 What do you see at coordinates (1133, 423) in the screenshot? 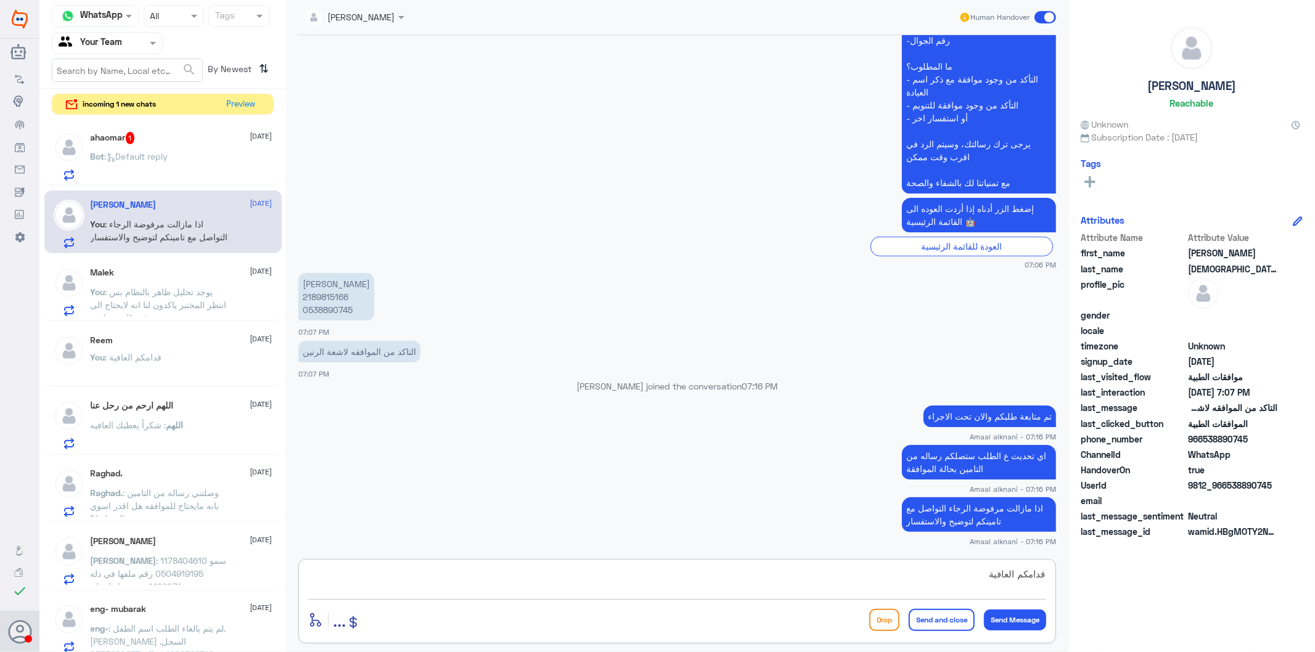
I see `span: last_clicked_button` at bounding box center [1133, 423].